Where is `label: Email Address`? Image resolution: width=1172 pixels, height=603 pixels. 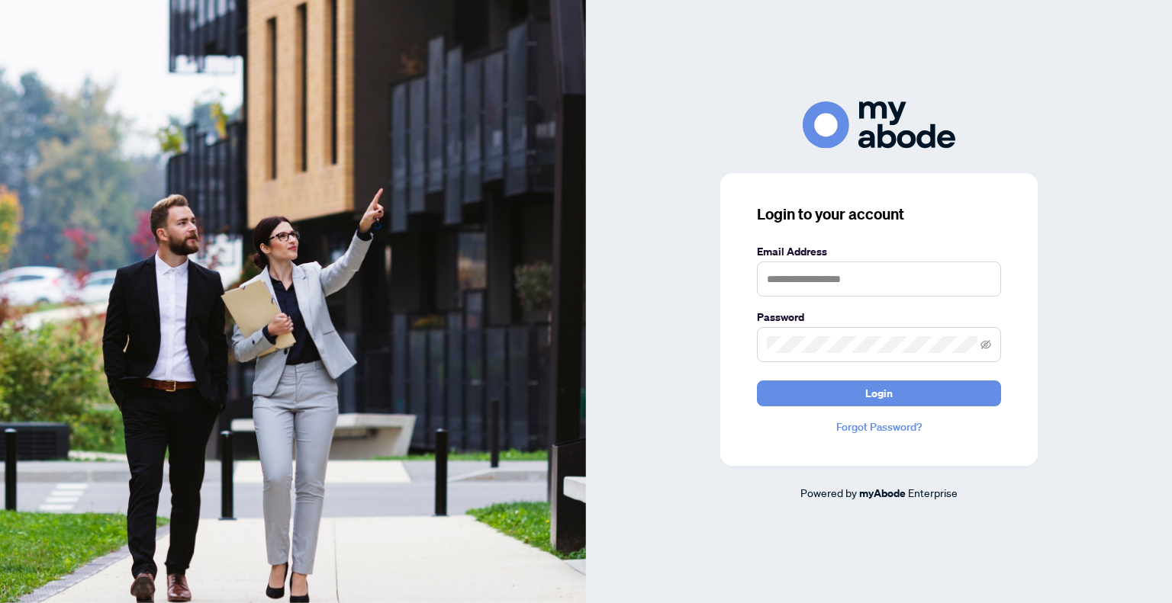
label: Email Address is located at coordinates (879, 252).